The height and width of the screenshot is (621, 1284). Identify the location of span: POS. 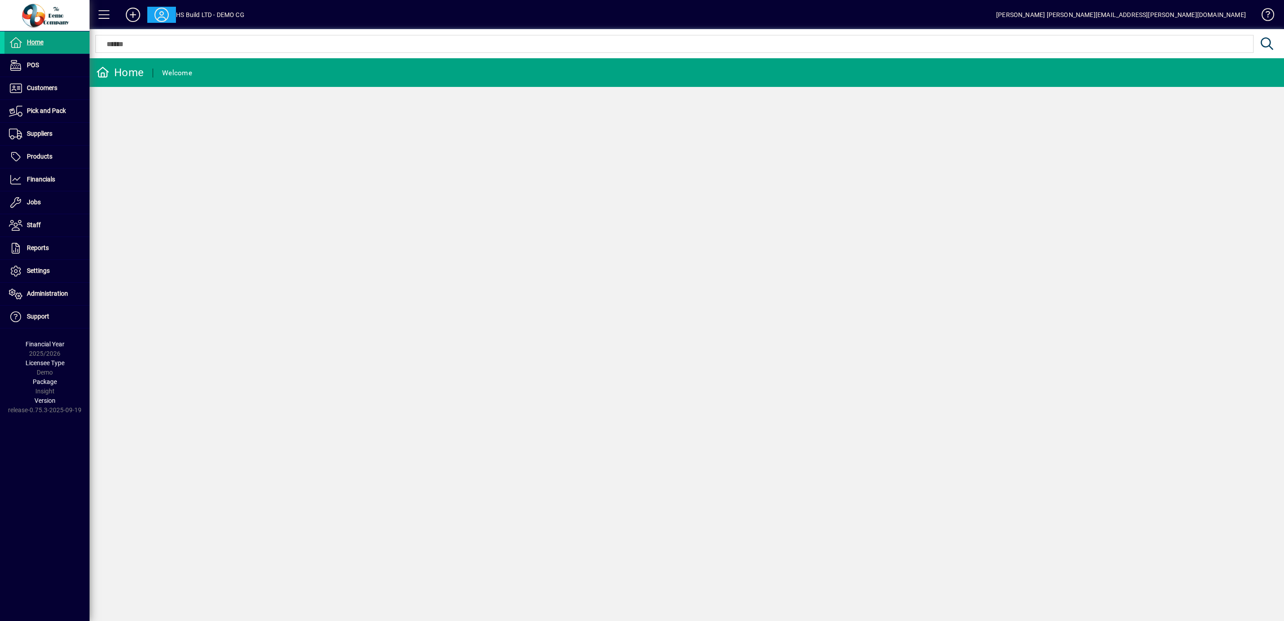
(33, 65).